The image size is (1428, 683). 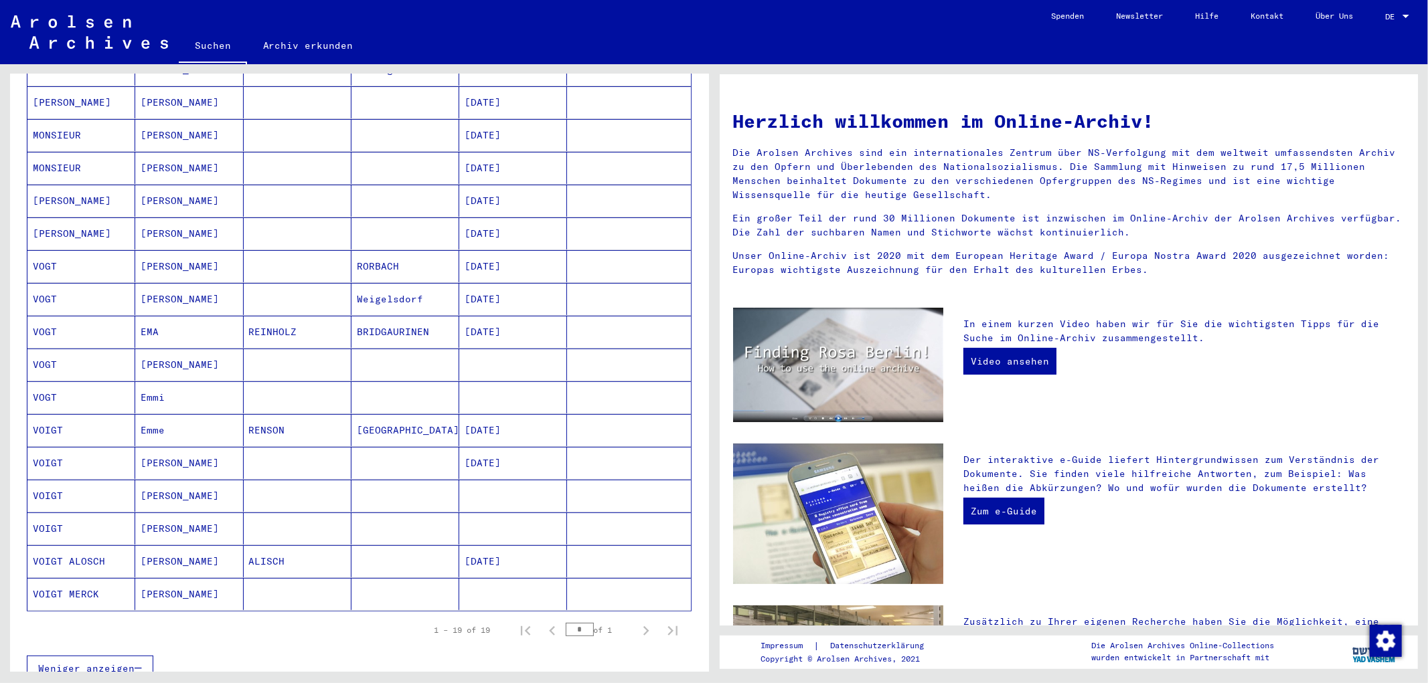 I want to click on p: Die Arolsen Archives Online-Collections, so click(x=1182, y=646).